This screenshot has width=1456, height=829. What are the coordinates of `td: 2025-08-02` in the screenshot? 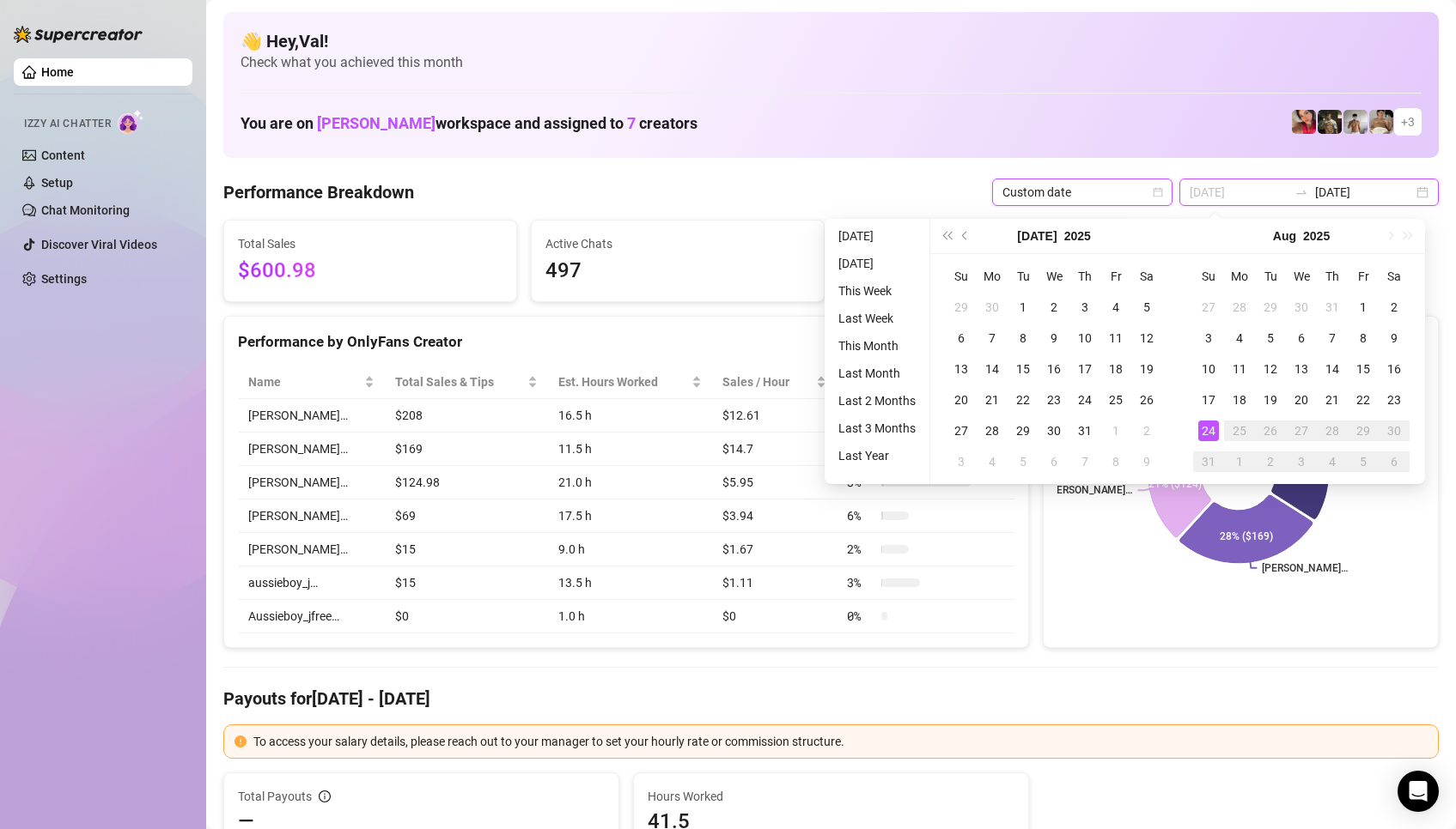 It's located at (1146, 431).